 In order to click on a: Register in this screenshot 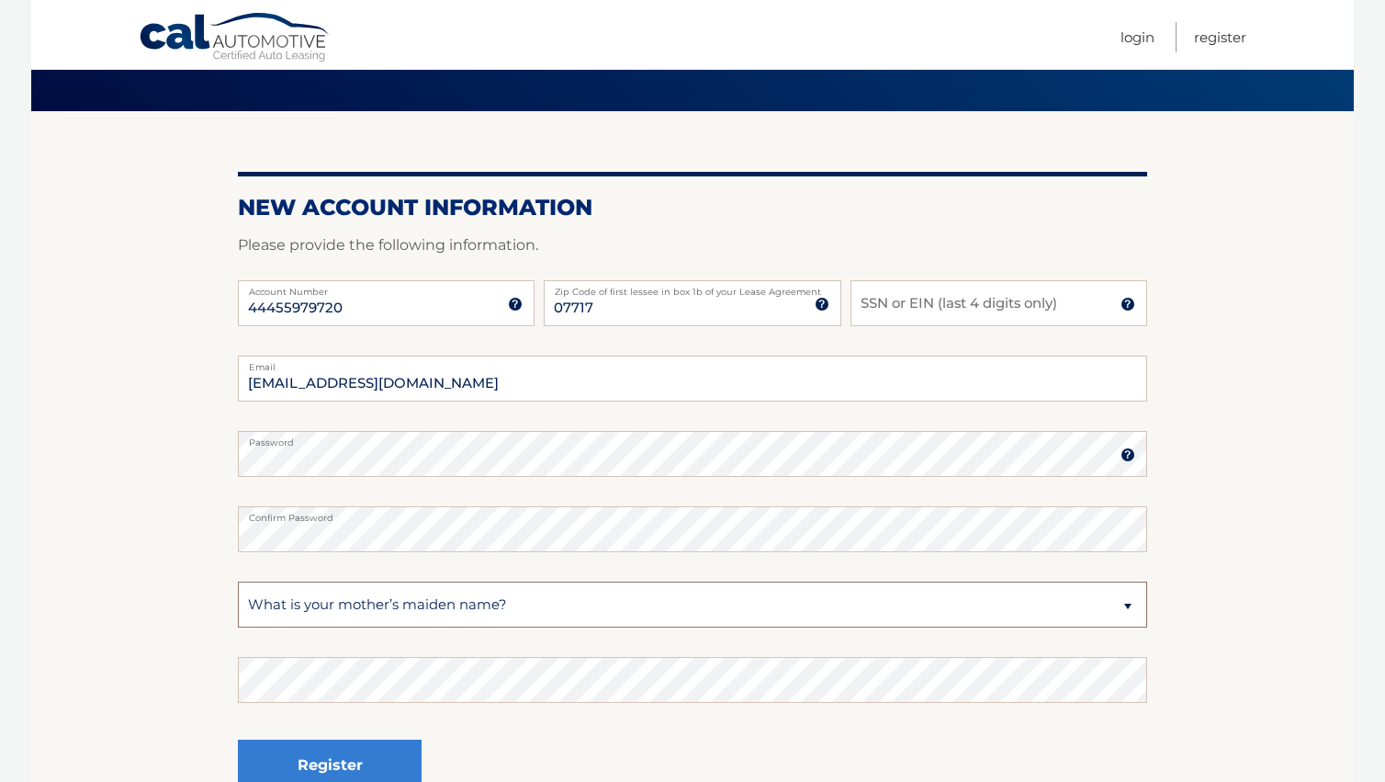, I will do `click(1220, 37)`.